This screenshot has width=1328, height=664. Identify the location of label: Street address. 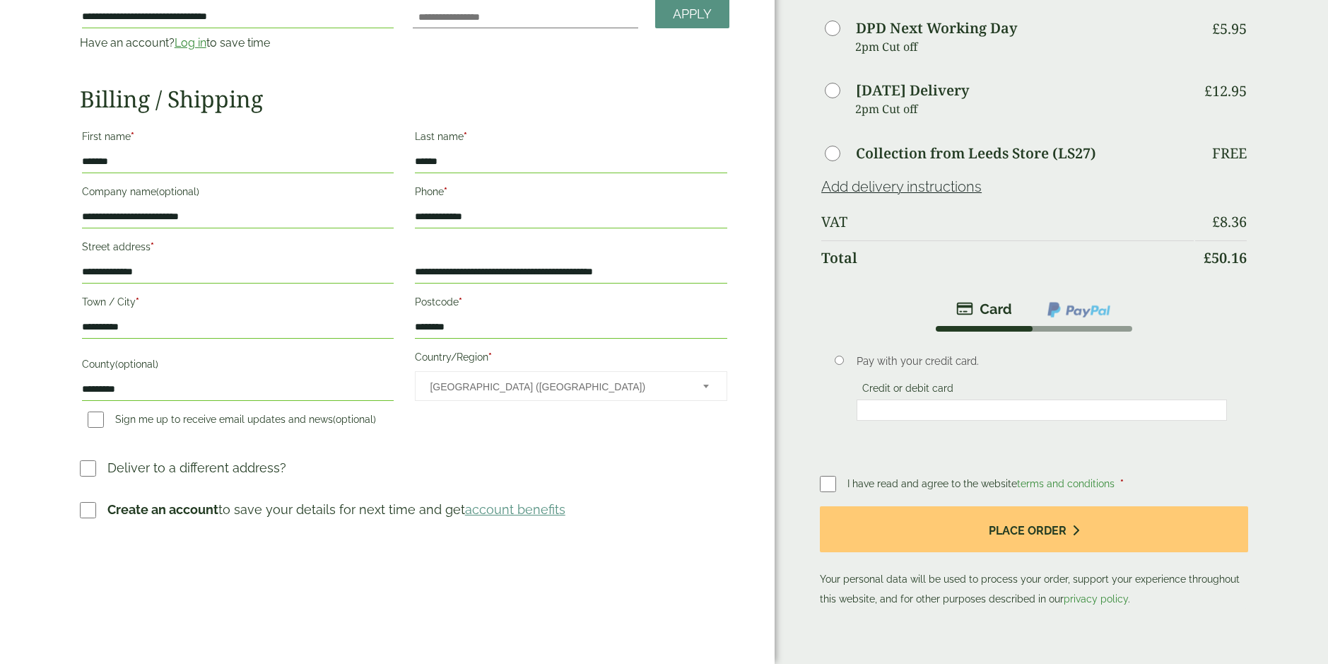
(238, 249).